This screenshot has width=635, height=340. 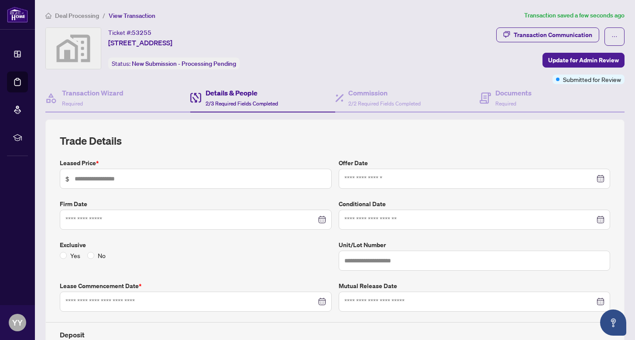 I want to click on button: Open asap, so click(x=613, y=323).